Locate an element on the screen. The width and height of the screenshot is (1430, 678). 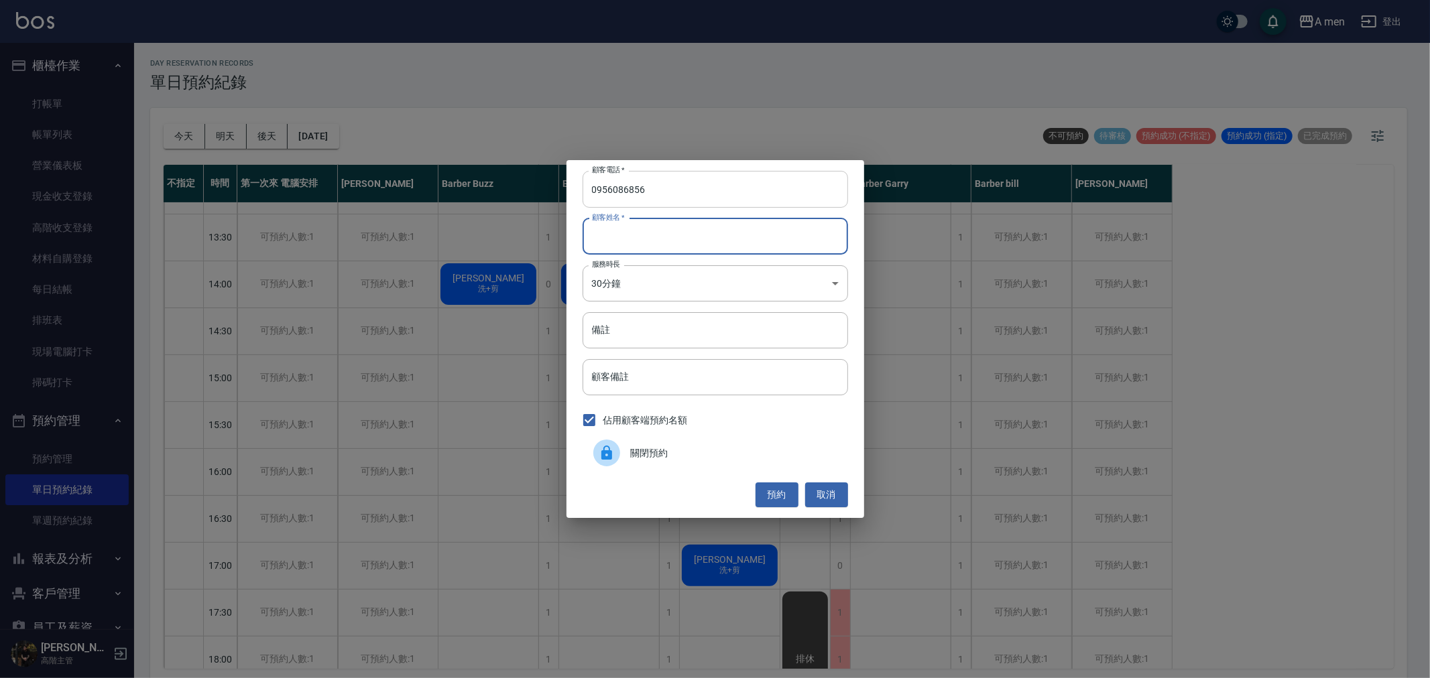
span: 佔用顧客端預約名額 is located at coordinates (645, 420).